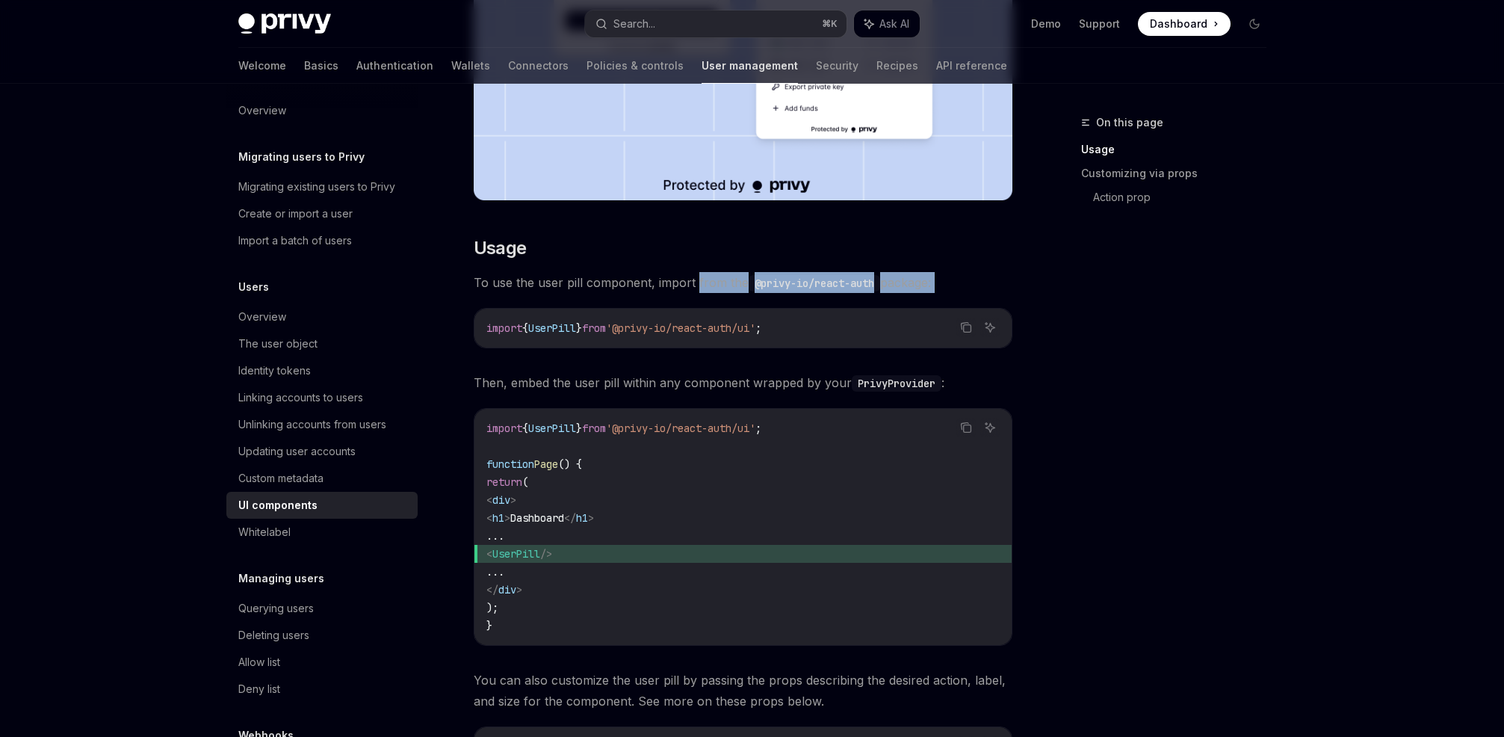 The image size is (1504, 737). What do you see at coordinates (1186, 197) in the screenshot?
I see `a: Action prop` at bounding box center [1186, 197].